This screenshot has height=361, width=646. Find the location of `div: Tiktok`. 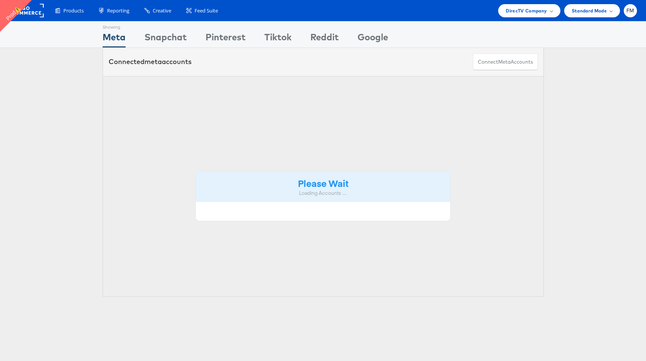

div: Tiktok is located at coordinates (278, 39).